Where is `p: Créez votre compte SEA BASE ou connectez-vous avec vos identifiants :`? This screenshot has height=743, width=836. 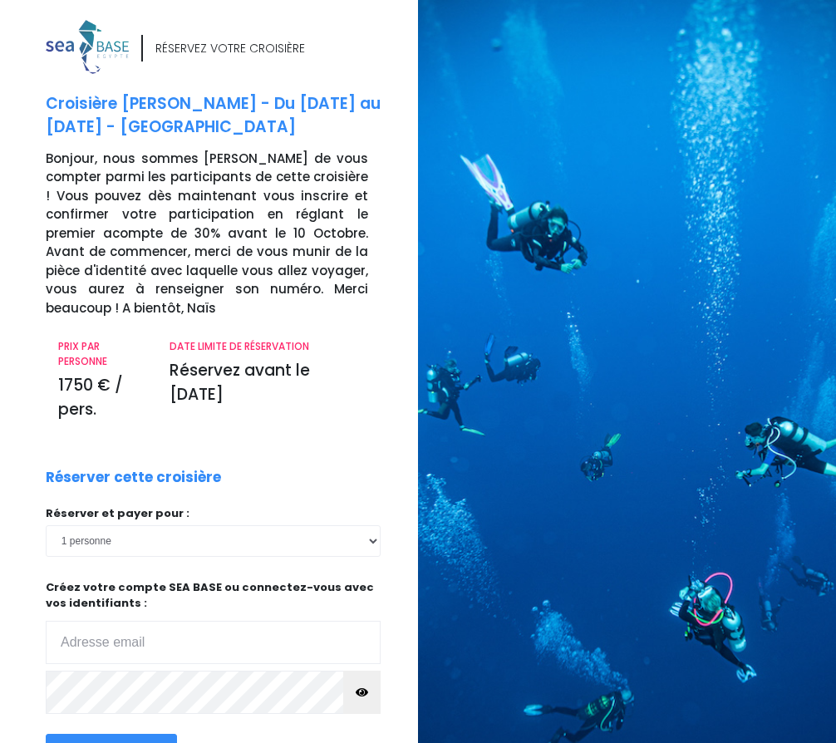 p: Créez votre compte SEA BASE ou connectez-vous avec vos identifiants : is located at coordinates (213, 622).